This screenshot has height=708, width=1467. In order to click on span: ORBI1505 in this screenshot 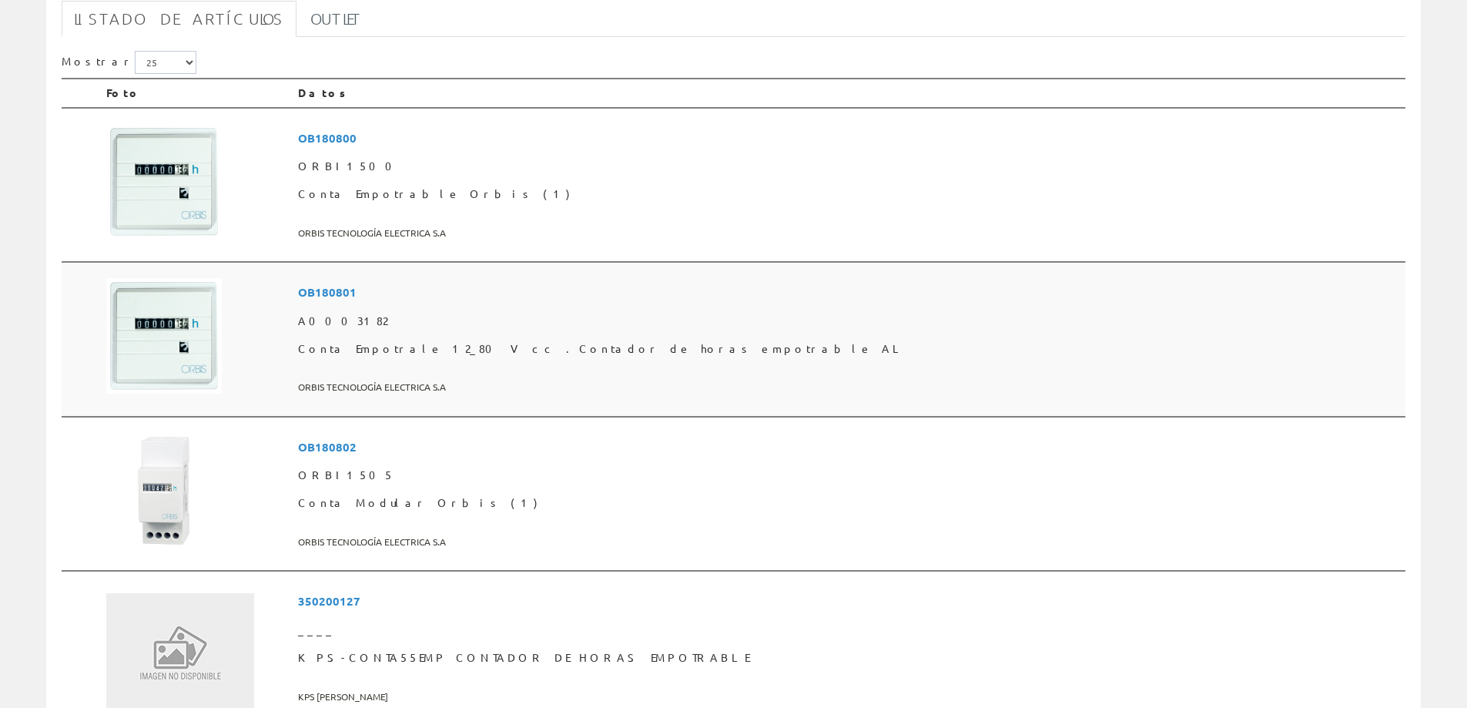, I will do `click(849, 475)`.